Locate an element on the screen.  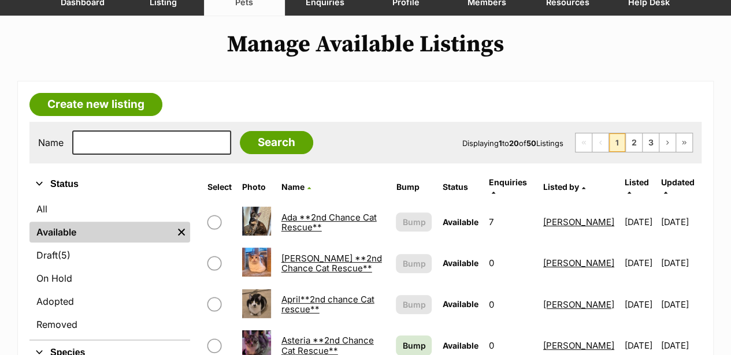
label: Name is located at coordinates (51, 143).